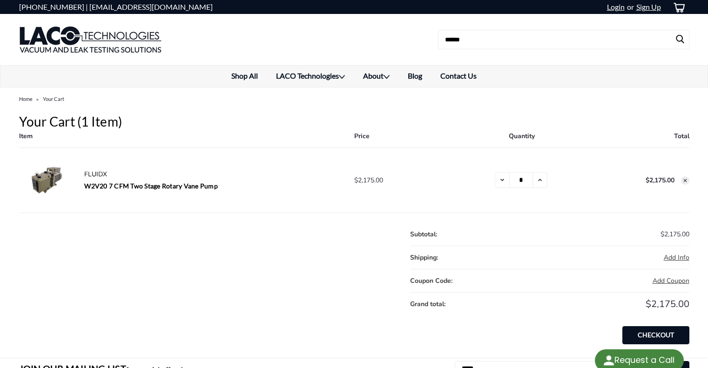 Image resolution: width=708 pixels, height=368 pixels. I want to click on img: LACO Technologies, so click(90, 40).